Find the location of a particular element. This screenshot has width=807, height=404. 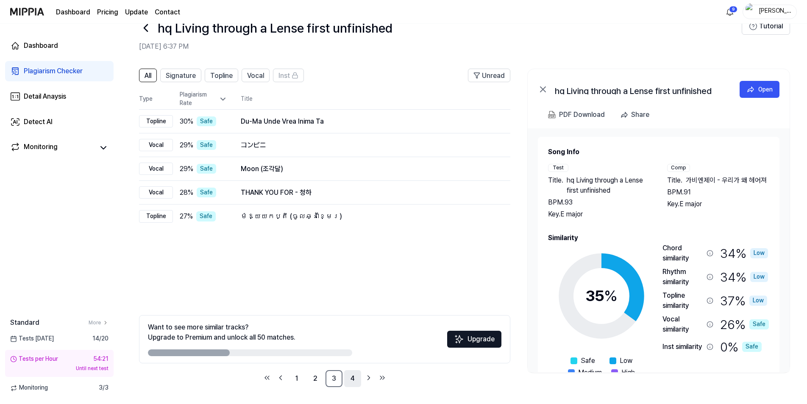

button: Upgrade is located at coordinates (474, 339).